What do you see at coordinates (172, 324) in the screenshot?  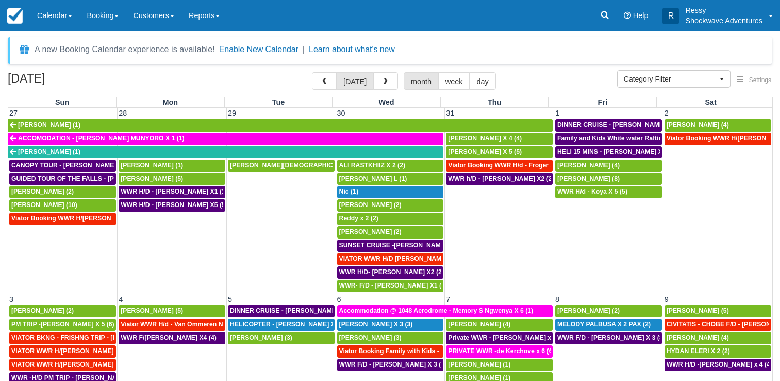 I see `a: Viator WWR H/d - Van Ommeren Nick X 4 (4)` at bounding box center [172, 324].